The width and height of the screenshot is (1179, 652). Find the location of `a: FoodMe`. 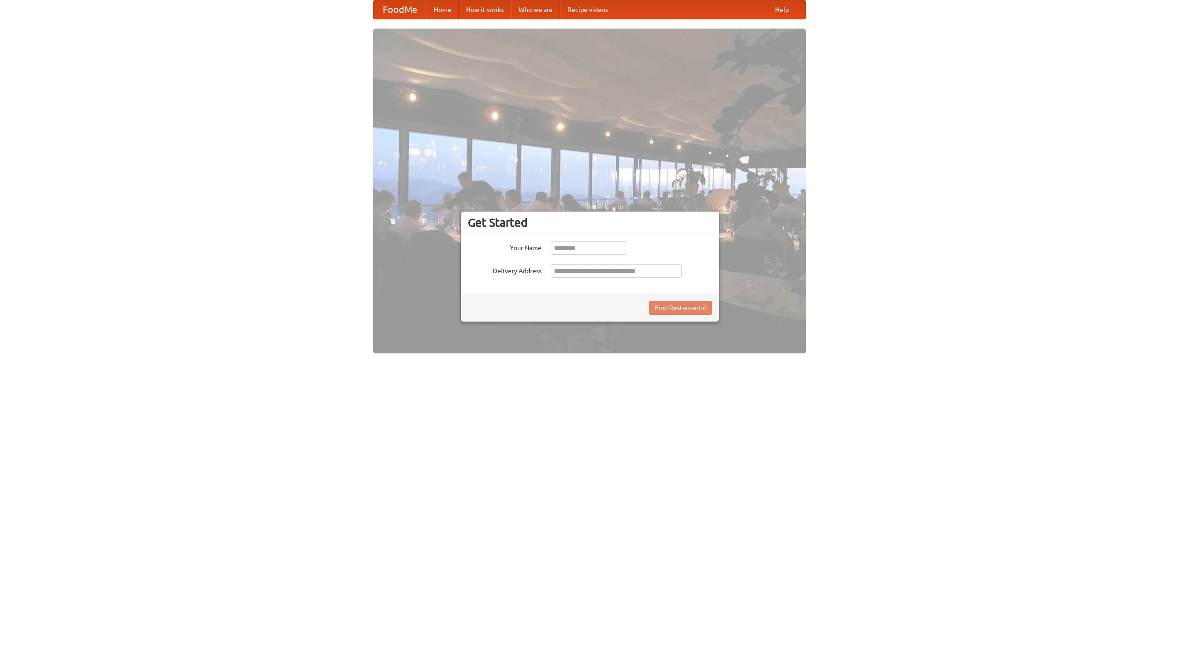

a: FoodMe is located at coordinates (400, 10).